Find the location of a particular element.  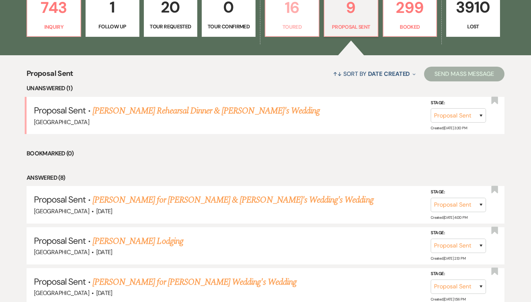

button: Sort By Date Created is located at coordinates (374, 74).